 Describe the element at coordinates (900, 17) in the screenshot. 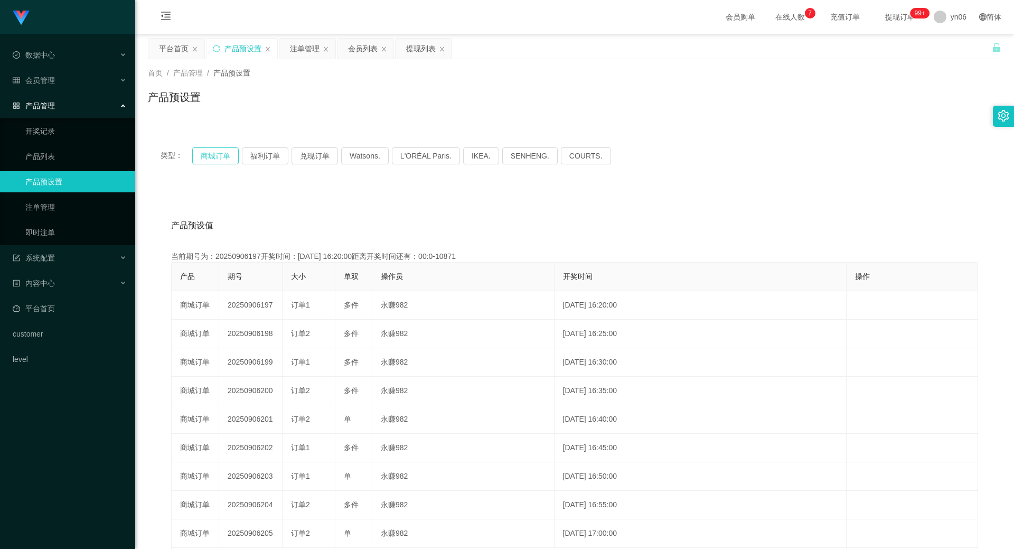

I see `span: 提现订单` at that location.